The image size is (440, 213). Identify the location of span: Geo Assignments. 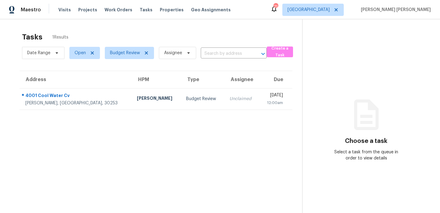
(211, 10).